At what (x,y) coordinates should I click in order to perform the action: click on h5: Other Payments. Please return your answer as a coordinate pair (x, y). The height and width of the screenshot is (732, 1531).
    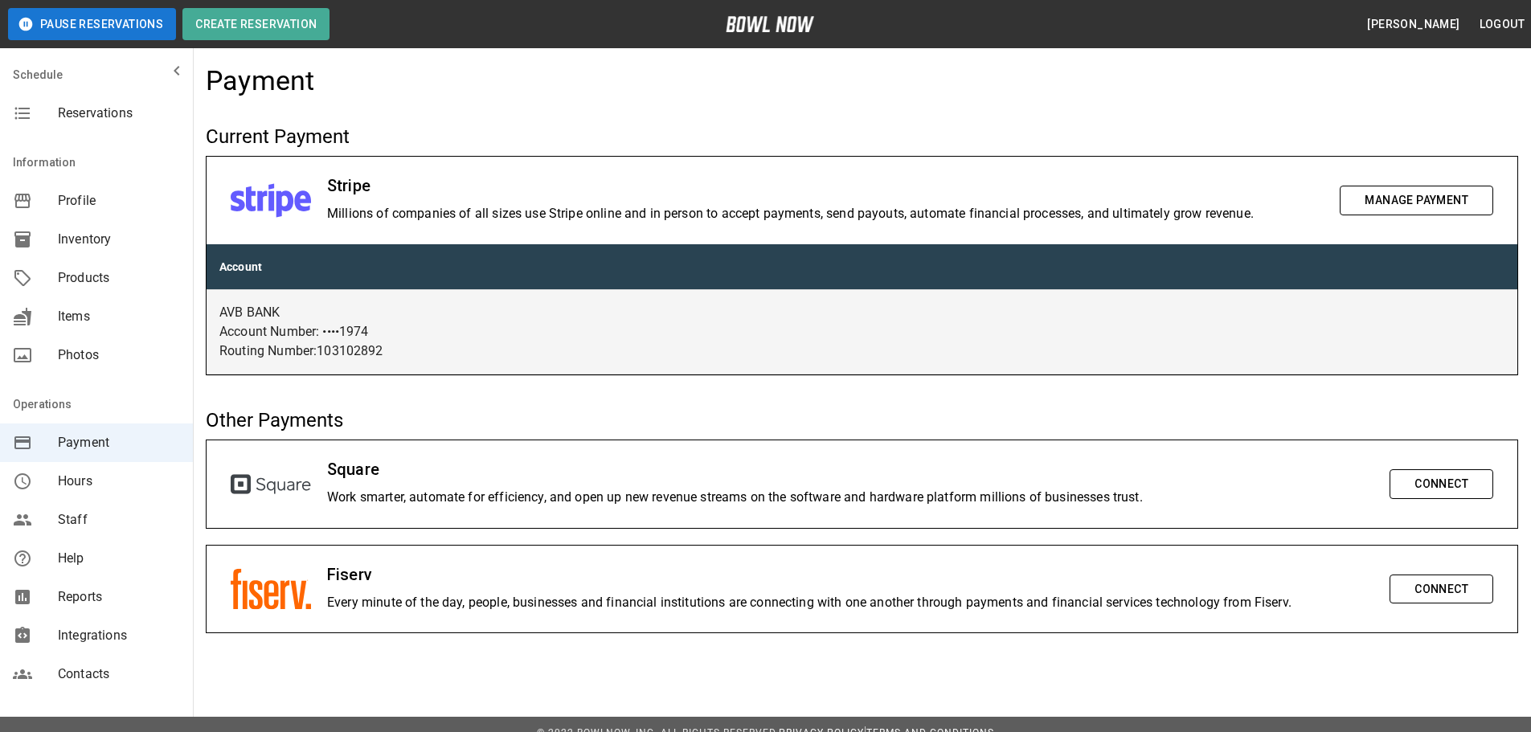
    Looking at the image, I should click on (862, 420).